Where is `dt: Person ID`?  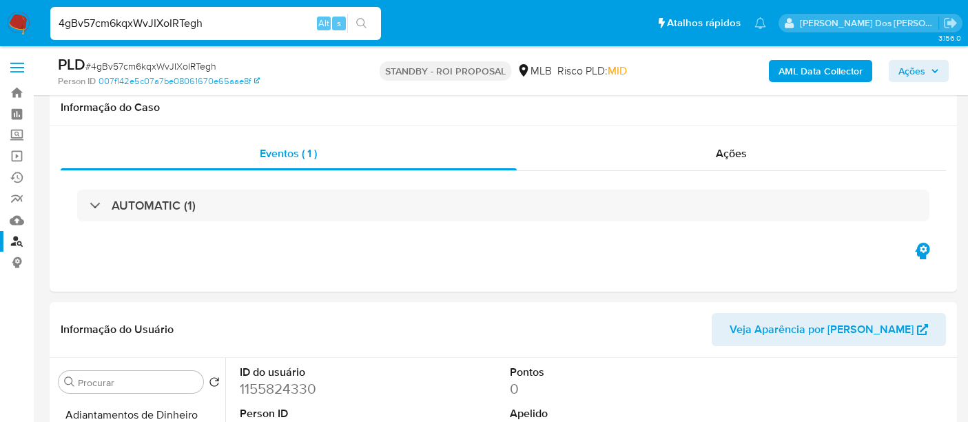
dt: Person ID is located at coordinates (323, 413).